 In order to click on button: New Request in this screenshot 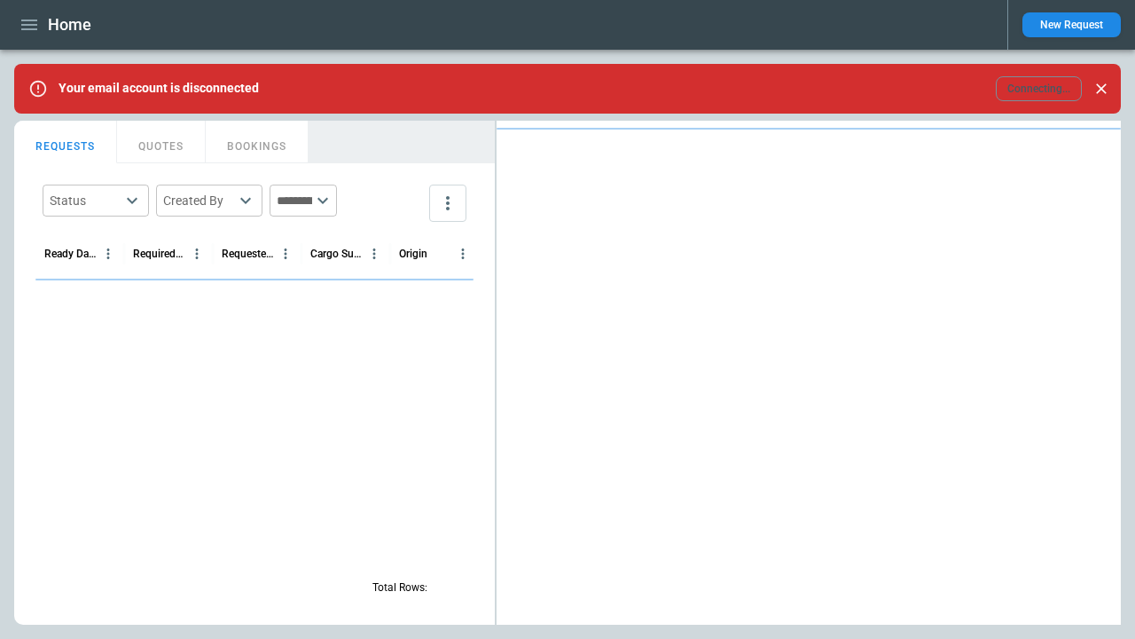, I will do `click(1072, 25)`.